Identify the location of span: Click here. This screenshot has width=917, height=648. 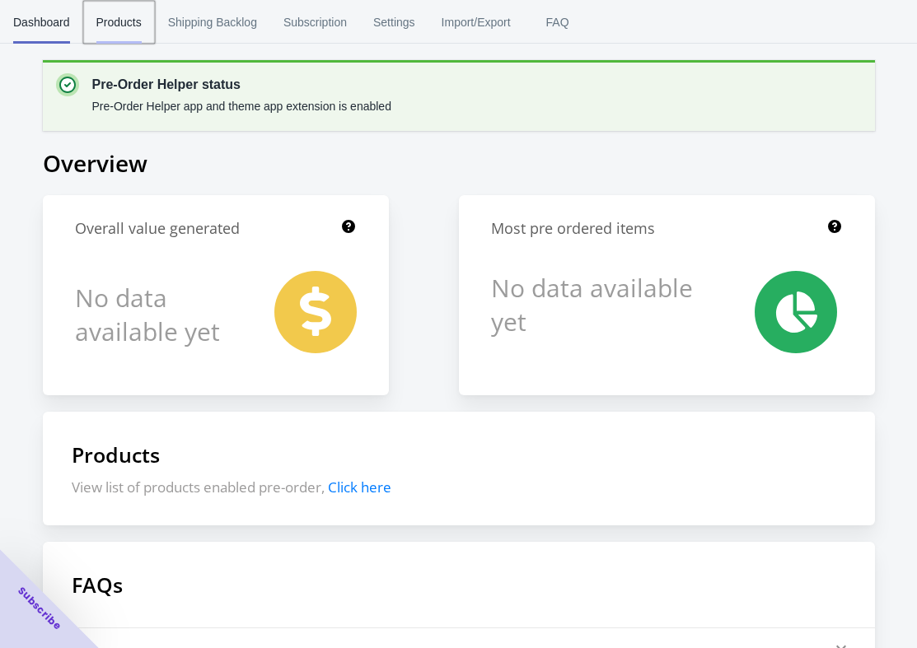
(359, 487).